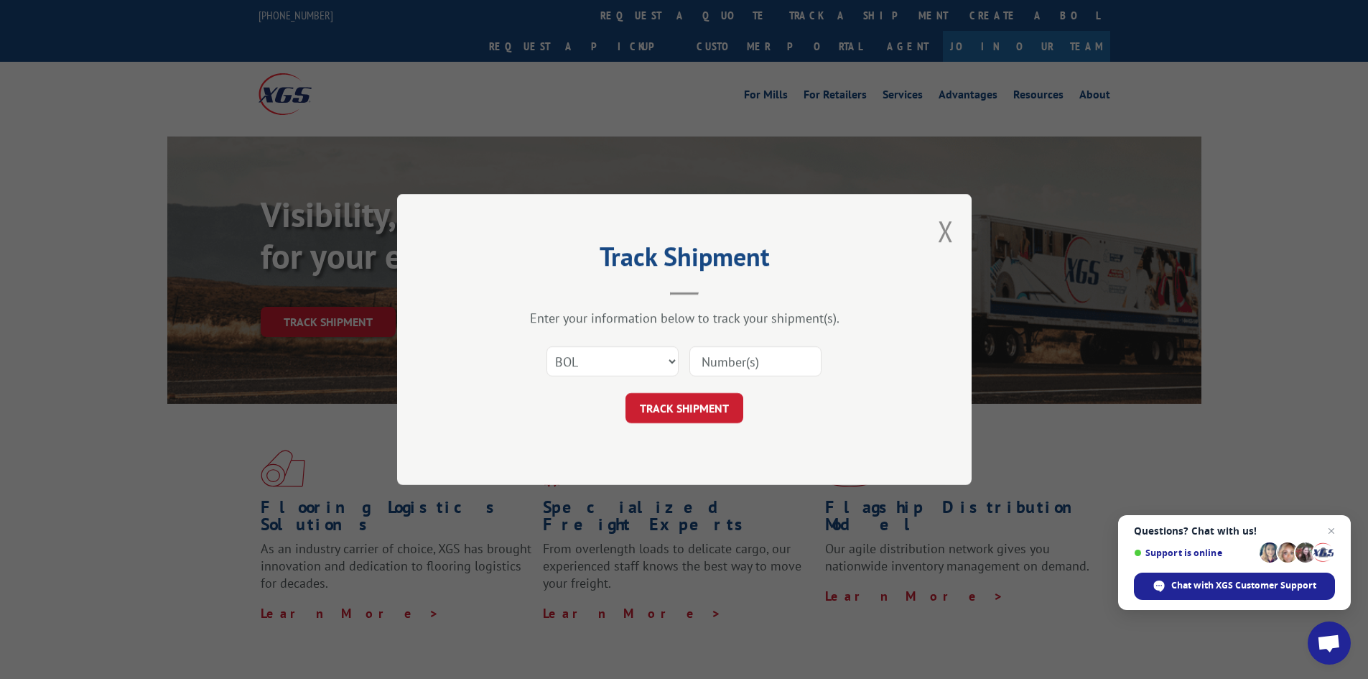  What do you see at coordinates (684, 408) in the screenshot?
I see `button: TRACK SHIPMENT` at bounding box center [684, 408].